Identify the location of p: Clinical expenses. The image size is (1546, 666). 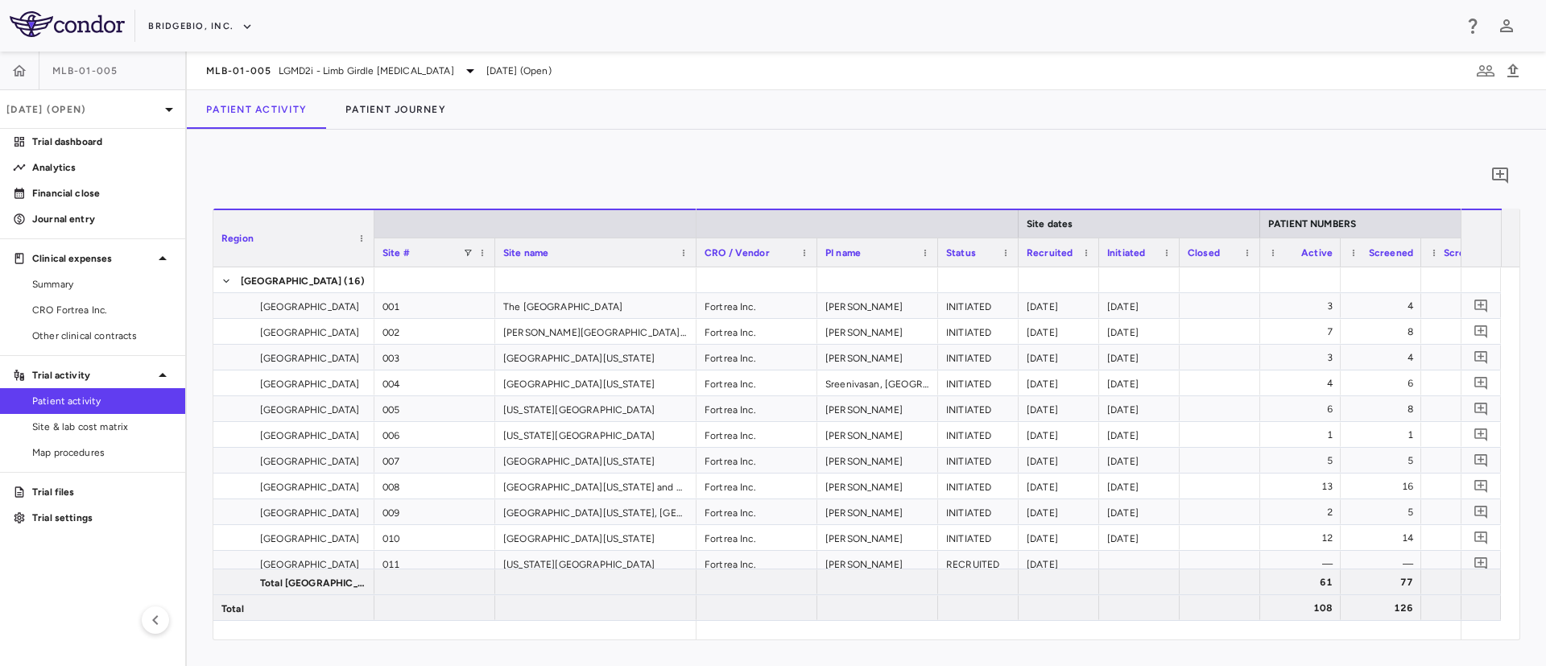
(93, 258).